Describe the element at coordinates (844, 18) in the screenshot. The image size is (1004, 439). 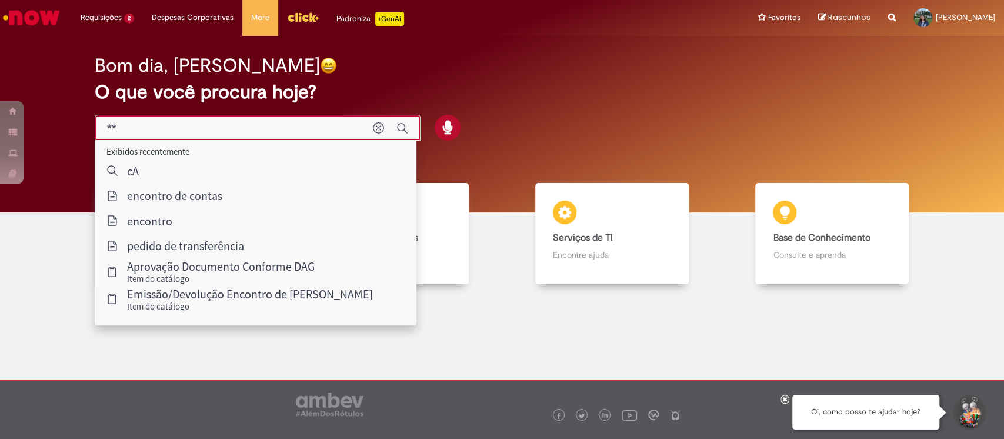
I see `a: Rascunhos` at that location.